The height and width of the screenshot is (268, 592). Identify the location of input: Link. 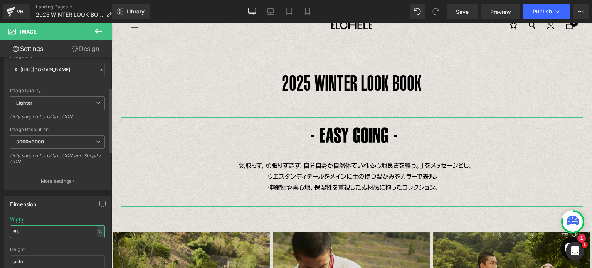
(57, 69).